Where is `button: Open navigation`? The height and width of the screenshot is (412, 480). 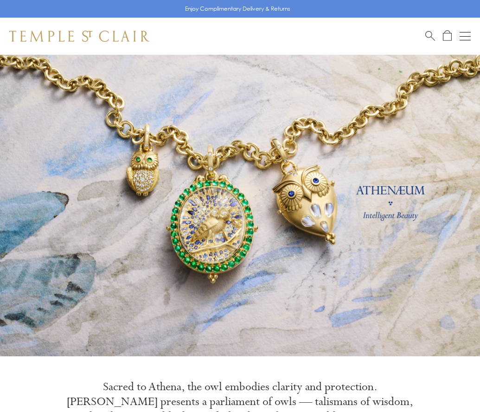
button: Open navigation is located at coordinates (465, 36).